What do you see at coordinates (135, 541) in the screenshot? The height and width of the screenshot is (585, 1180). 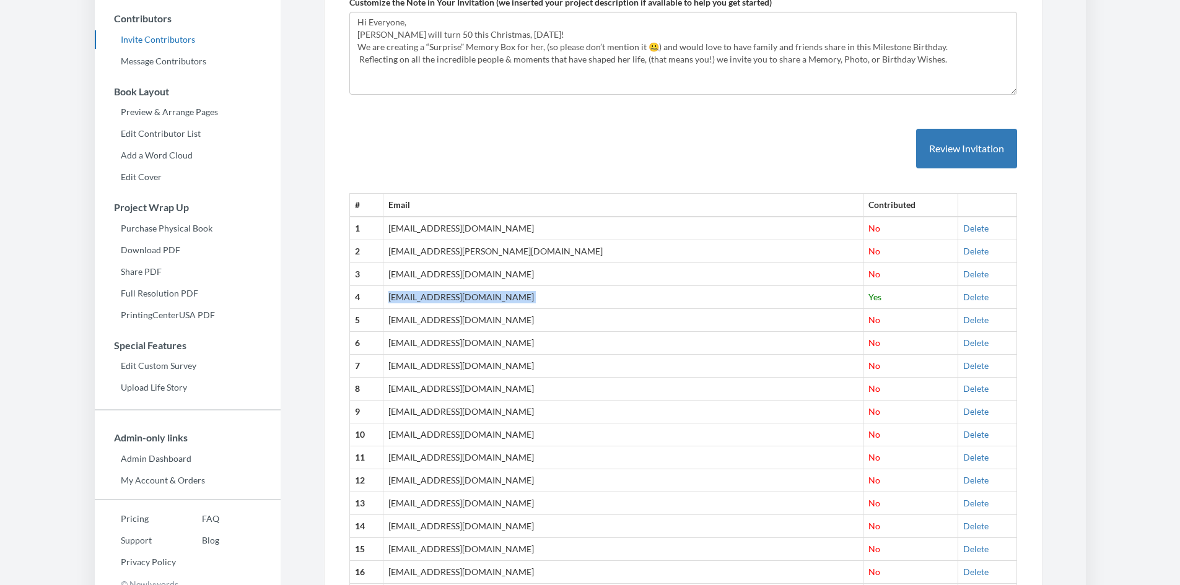 I see `a: Support` at bounding box center [135, 541].